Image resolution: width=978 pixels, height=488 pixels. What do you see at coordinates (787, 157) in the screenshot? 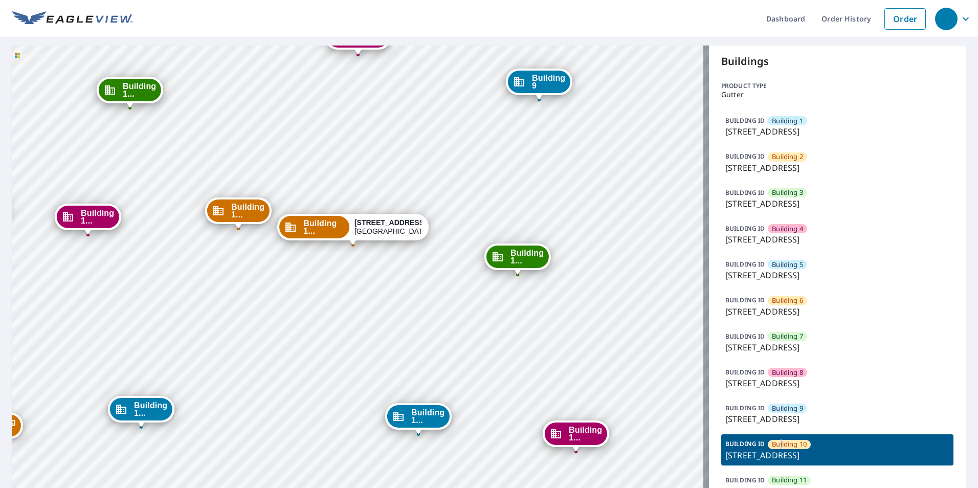
I see `span: Building 2` at bounding box center [787, 157].